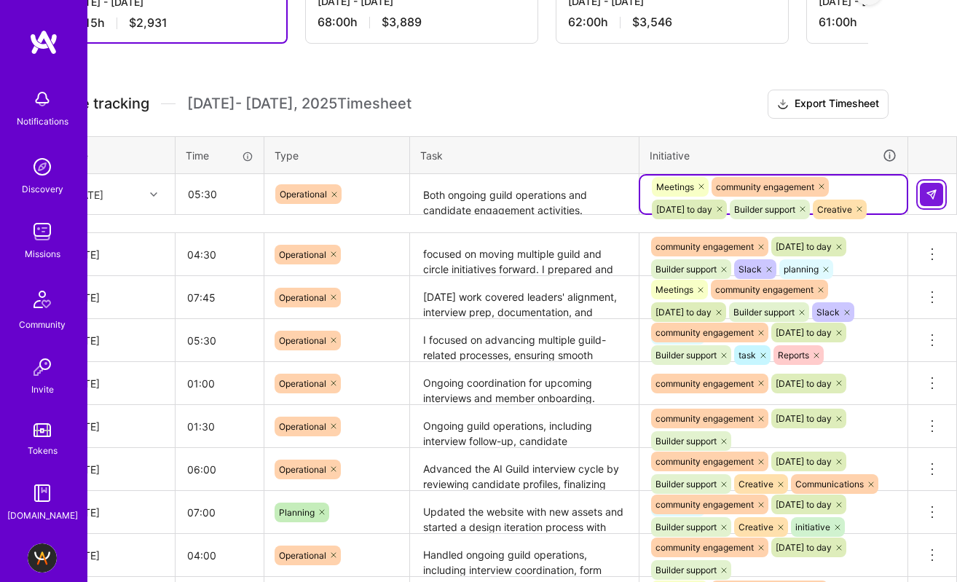  Describe the element at coordinates (774, 155) in the screenshot. I see `div: Initiative` at that location.